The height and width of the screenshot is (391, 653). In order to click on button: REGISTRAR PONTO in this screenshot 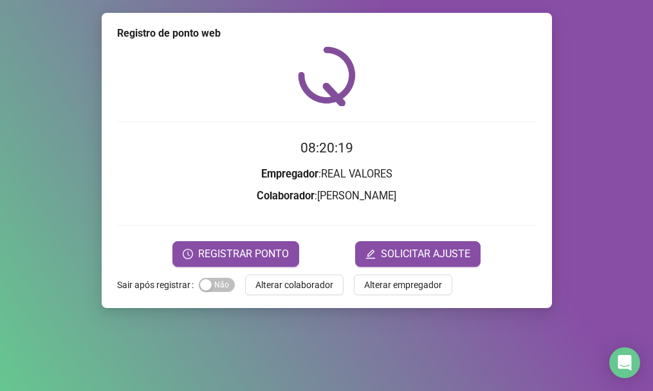, I will do `click(235, 254)`.